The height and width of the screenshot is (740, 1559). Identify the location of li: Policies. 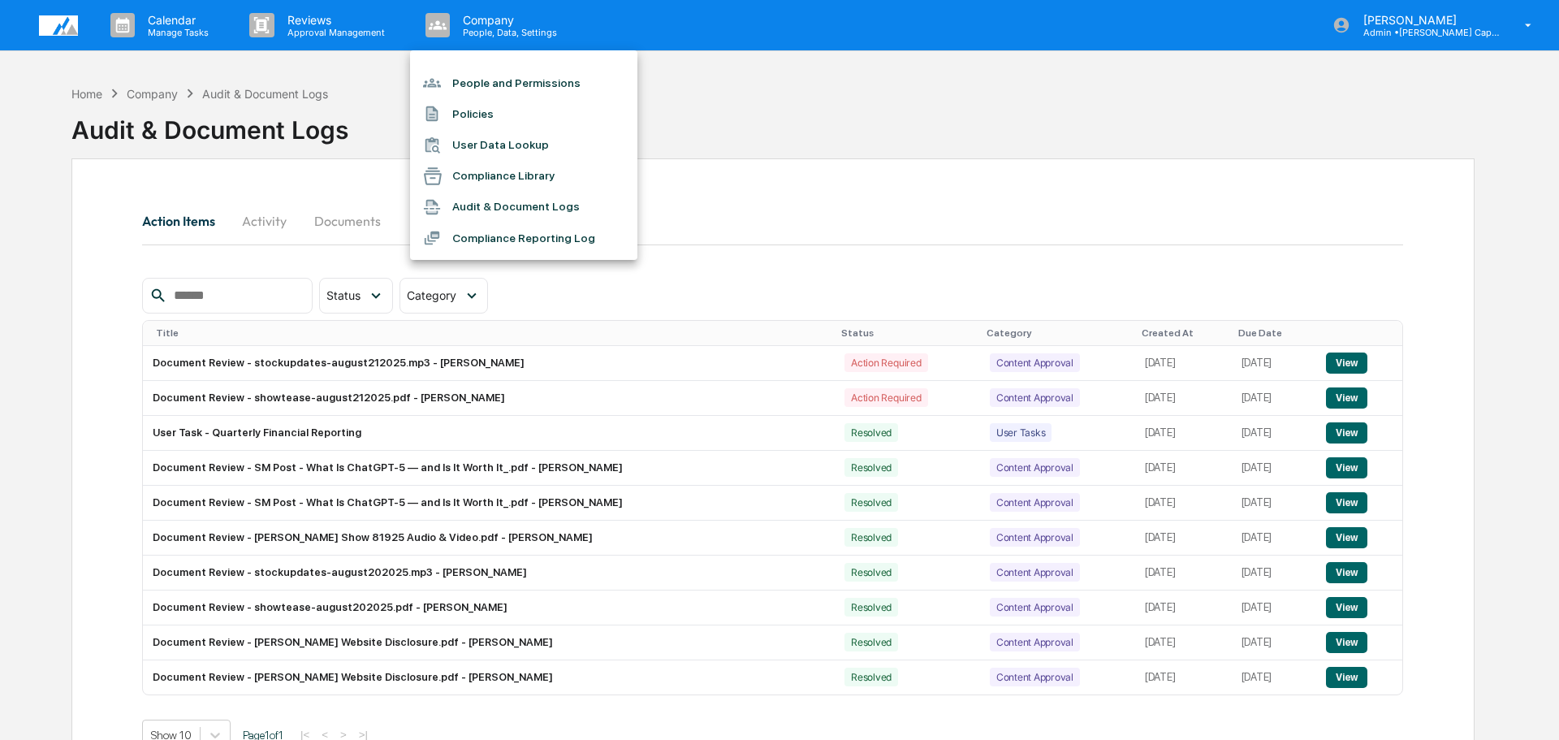
(524, 114).